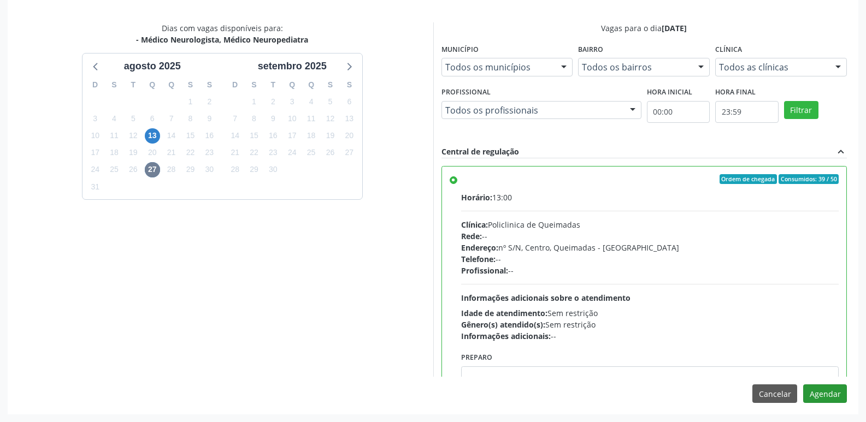 Image resolution: width=866 pixels, height=422 pixels. Describe the element at coordinates (478, 259) in the screenshot. I see `span: Telefone:` at that location.